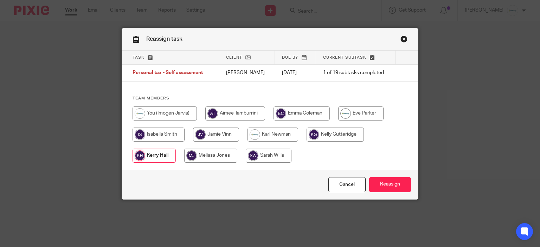 The height and width of the screenshot is (247, 540). What do you see at coordinates (168, 73) in the screenshot?
I see `span: Personal tax - Self assessment` at bounding box center [168, 73].